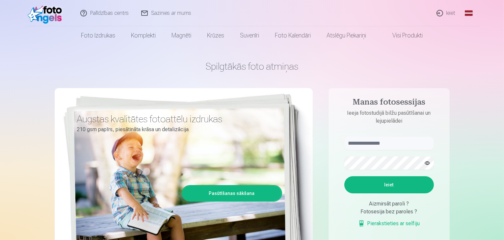 This screenshot has height=240, width=504. Describe the element at coordinates (403, 36) in the screenshot. I see `a: Visi produkti` at that location.